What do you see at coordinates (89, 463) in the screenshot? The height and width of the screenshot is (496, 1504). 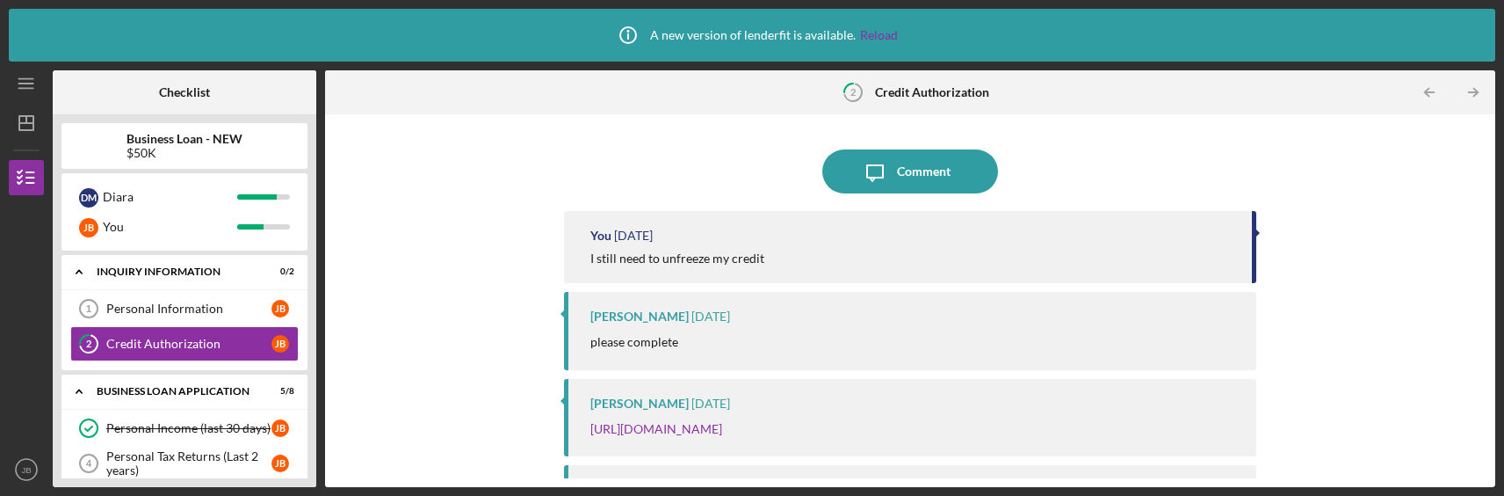 I see `tspan: 4` at bounding box center [89, 463].